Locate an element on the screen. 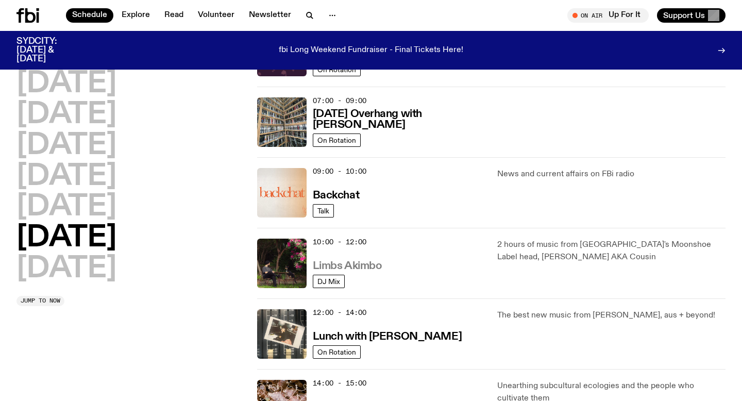  a: Talk is located at coordinates (323, 211).